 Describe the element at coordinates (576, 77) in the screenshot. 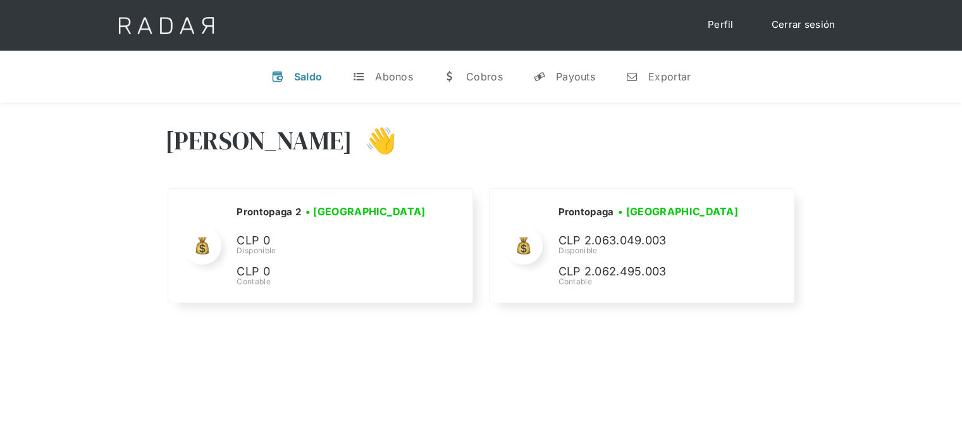

I see `div: Payouts` at that location.